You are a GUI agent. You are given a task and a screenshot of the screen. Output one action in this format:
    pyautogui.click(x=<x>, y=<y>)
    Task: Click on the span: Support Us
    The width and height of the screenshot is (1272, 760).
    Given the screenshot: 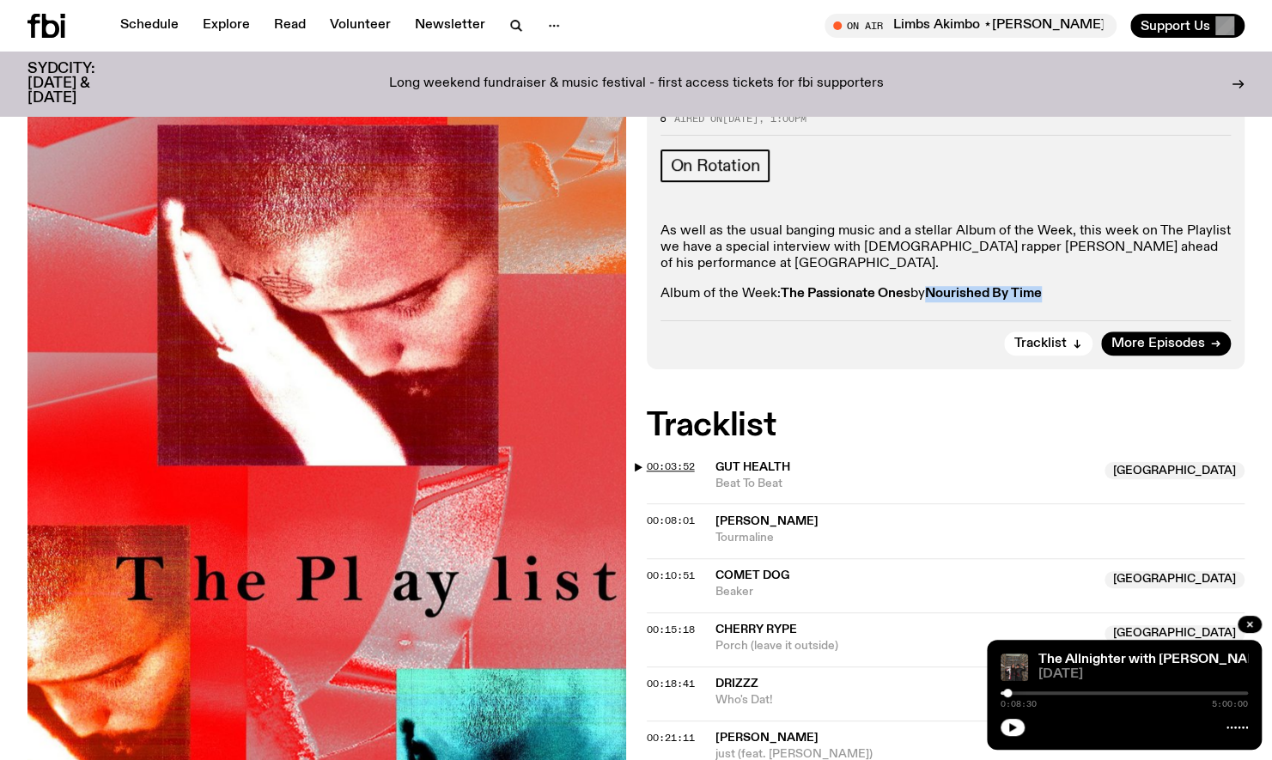 What is the action you would take?
    pyautogui.click(x=1175, y=26)
    